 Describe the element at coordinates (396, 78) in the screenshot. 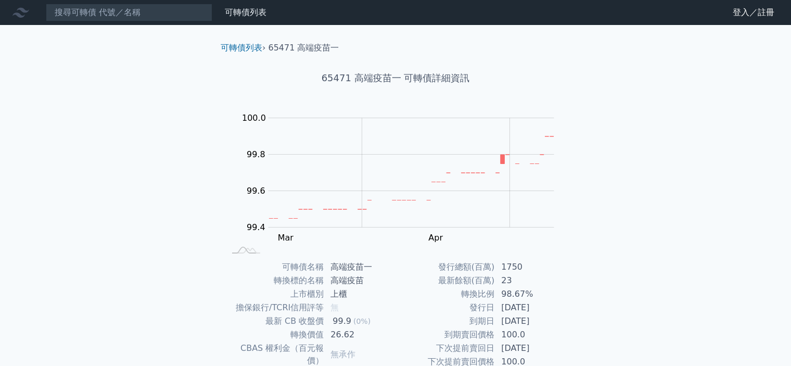

I see `h1: 65471 高端疫苗一 可轉債詳細資訊` at that location.